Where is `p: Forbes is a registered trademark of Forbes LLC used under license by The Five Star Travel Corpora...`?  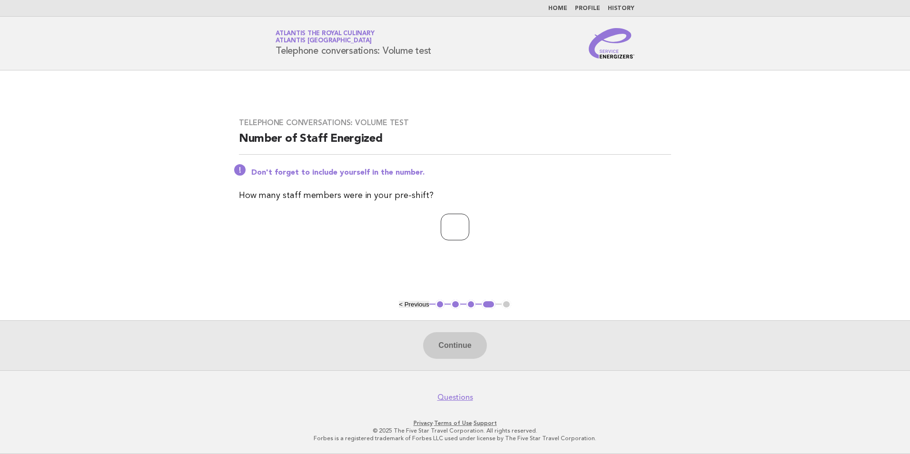 p: Forbes is a registered trademark of Forbes LLC used under license by The Five Star Travel Corpora... is located at coordinates (455, 438).